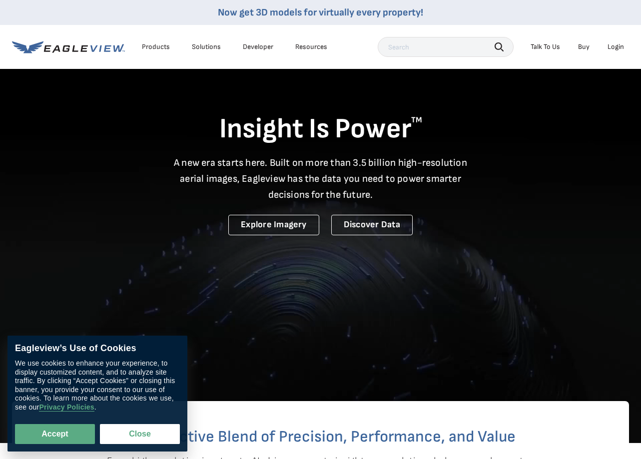 The image size is (641, 459). What do you see at coordinates (445, 47) in the screenshot?
I see `input: Search` at bounding box center [445, 47].